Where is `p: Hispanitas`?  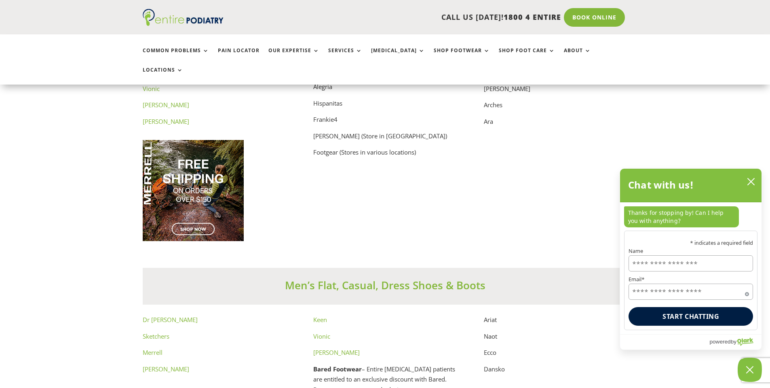 p: Hispanitas is located at coordinates (385, 106).